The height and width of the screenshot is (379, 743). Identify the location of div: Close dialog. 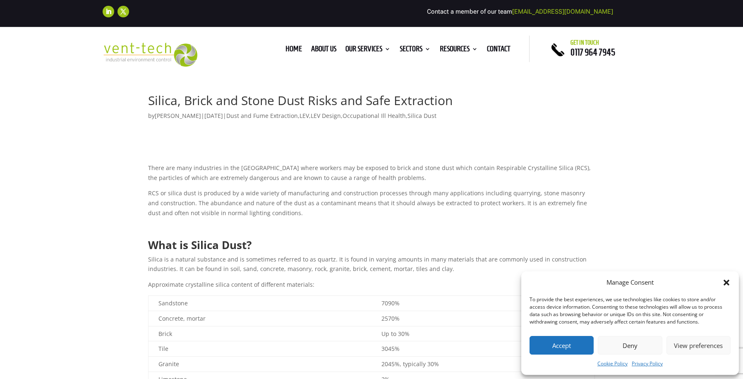
(726, 282).